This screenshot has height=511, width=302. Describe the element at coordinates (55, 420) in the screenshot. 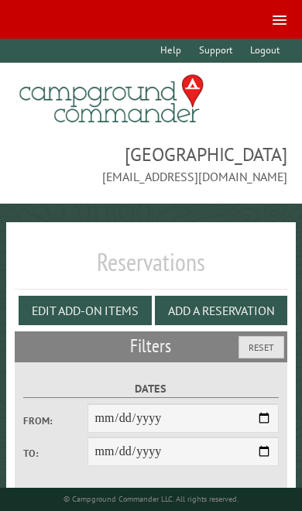

I see `label: From:` at that location.